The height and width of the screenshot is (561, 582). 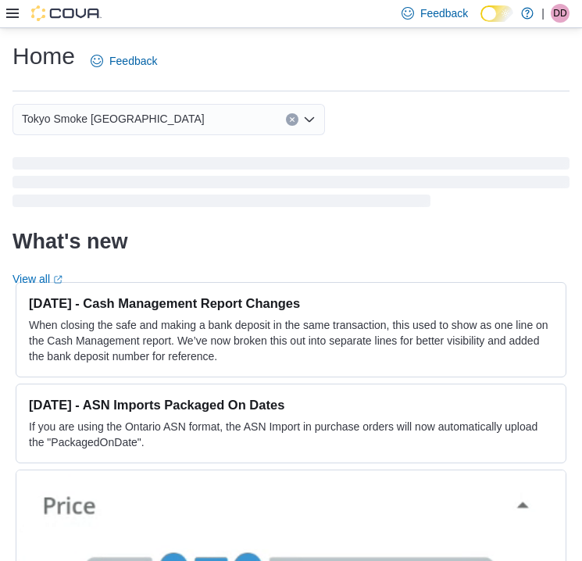 What do you see at coordinates (44, 56) in the screenshot?
I see `h1: Home` at bounding box center [44, 56].